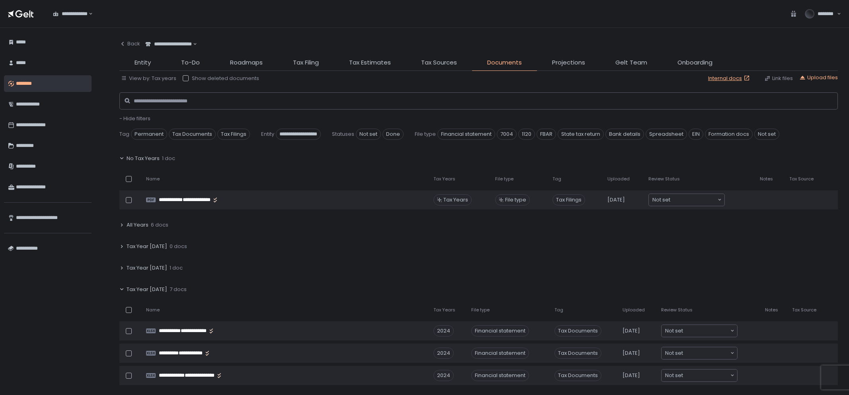  What do you see at coordinates (178, 246) in the screenshot?
I see `span: 0 docs` at bounding box center [178, 246].